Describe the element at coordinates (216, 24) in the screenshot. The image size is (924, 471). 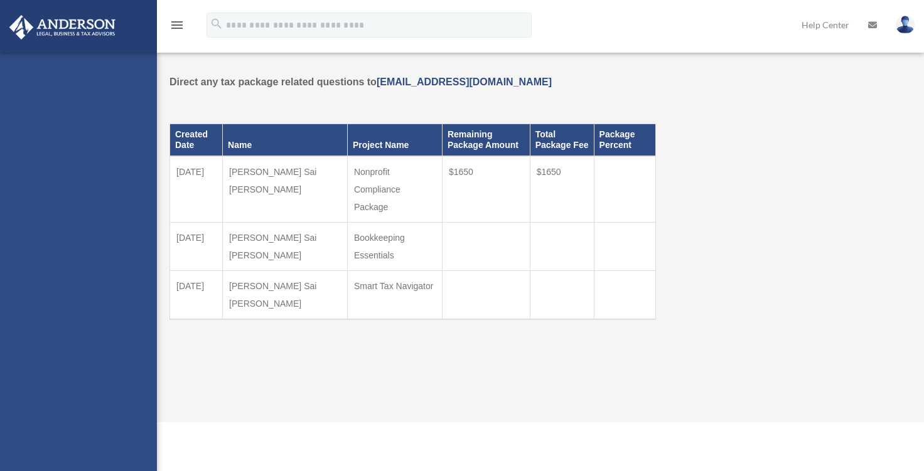
I see `i: search` at that location.